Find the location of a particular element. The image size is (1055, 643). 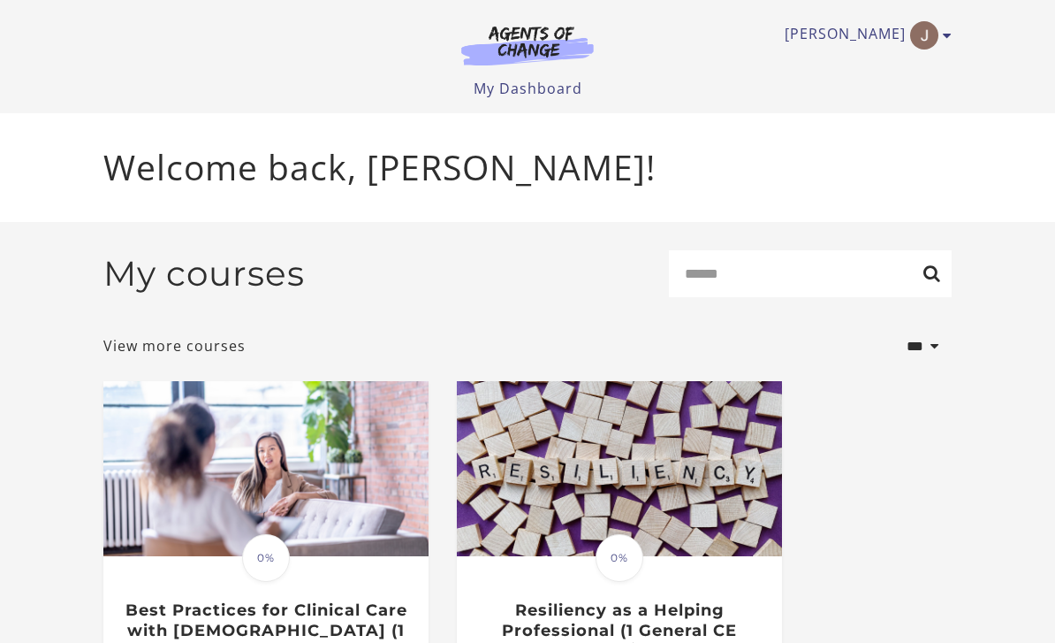

h2: My courses is located at coordinates (204, 273).